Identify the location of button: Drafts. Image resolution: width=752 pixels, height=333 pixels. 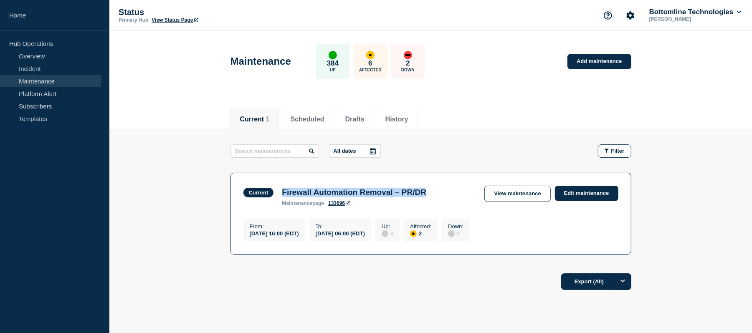
(355, 119).